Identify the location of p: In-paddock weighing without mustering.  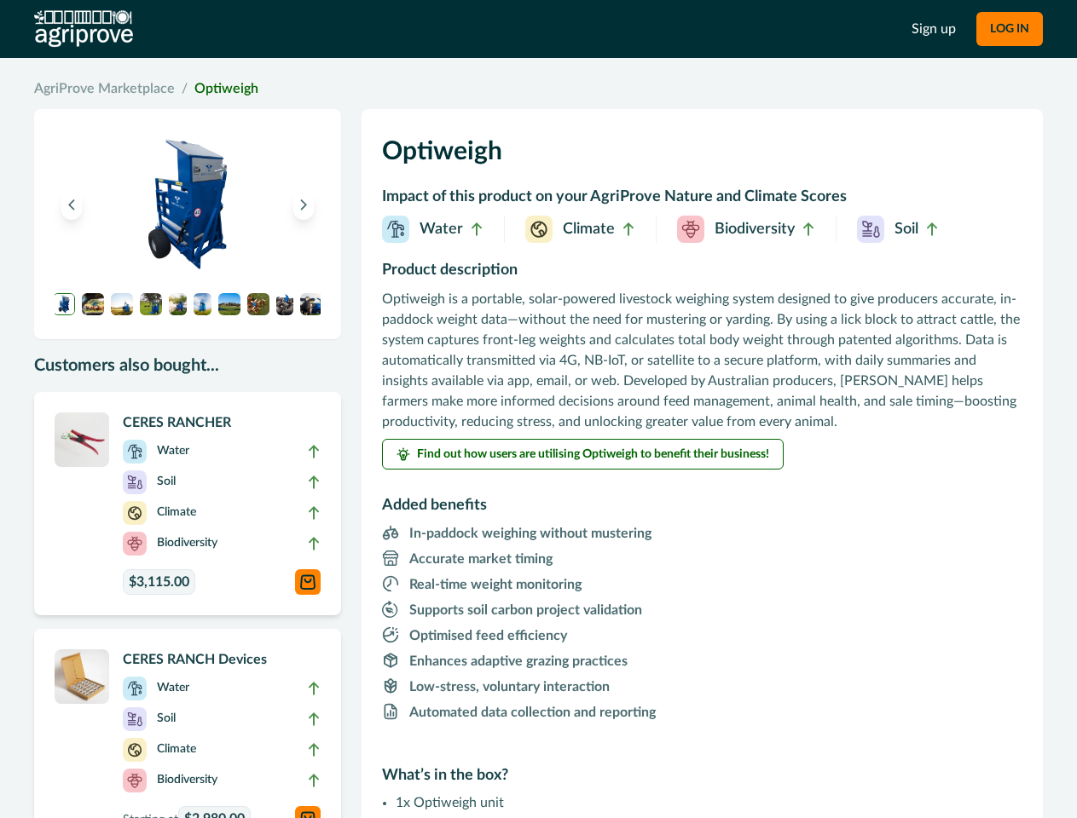
(530, 534).